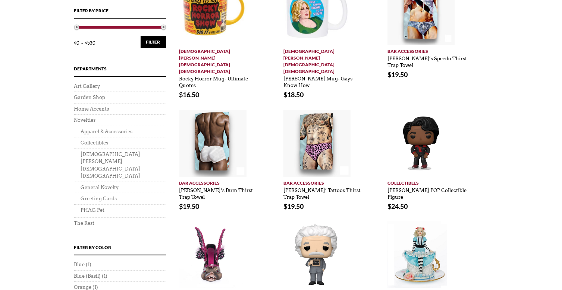 Image resolution: width=562 pixels, height=290 pixels. What do you see at coordinates (87, 86) in the screenshot?
I see `a: Art Gallery` at bounding box center [87, 86].